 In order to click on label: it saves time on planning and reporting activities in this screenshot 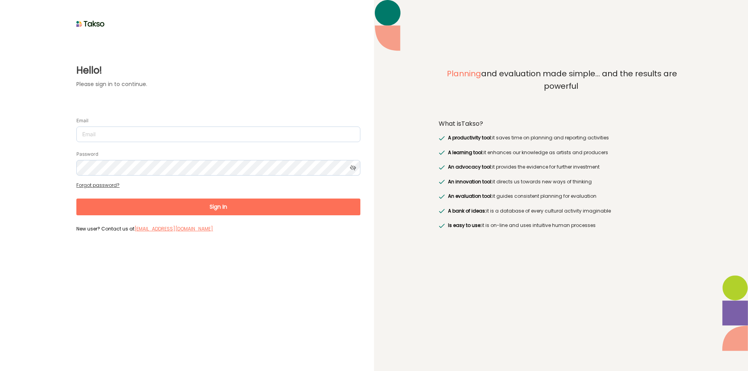, I will do `click(527, 138)`.